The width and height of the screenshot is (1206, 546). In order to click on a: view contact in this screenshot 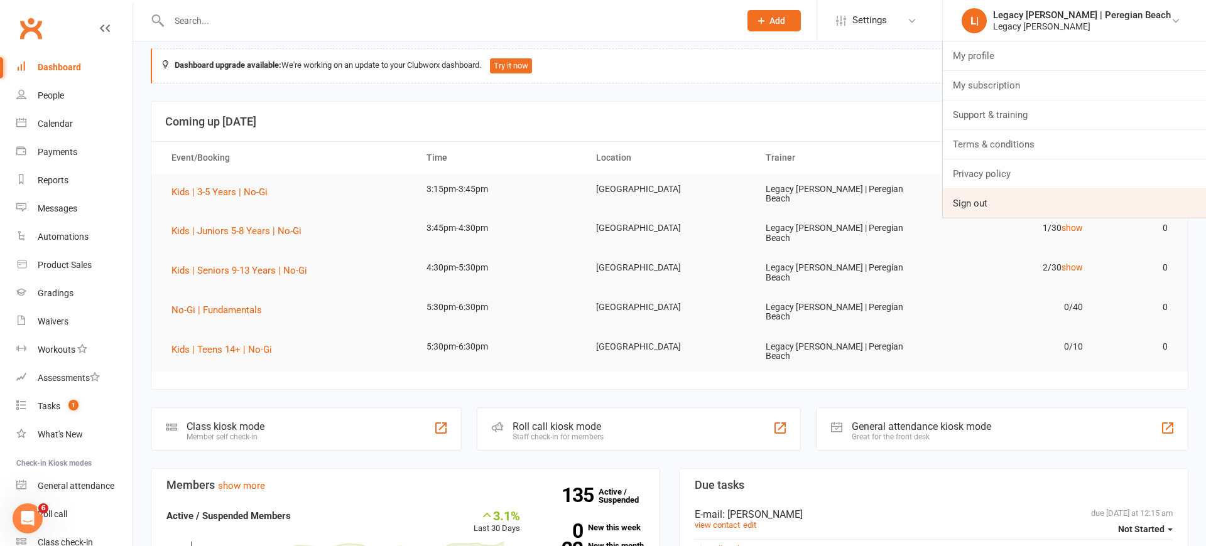, I will do `click(717, 525)`.